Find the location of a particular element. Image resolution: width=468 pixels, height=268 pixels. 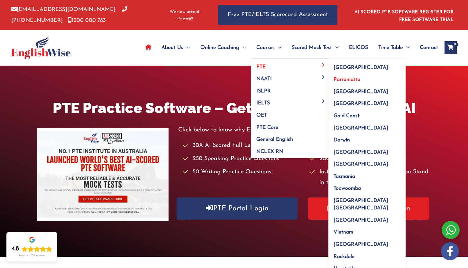

span: Online Coaching is located at coordinates (220, 48).